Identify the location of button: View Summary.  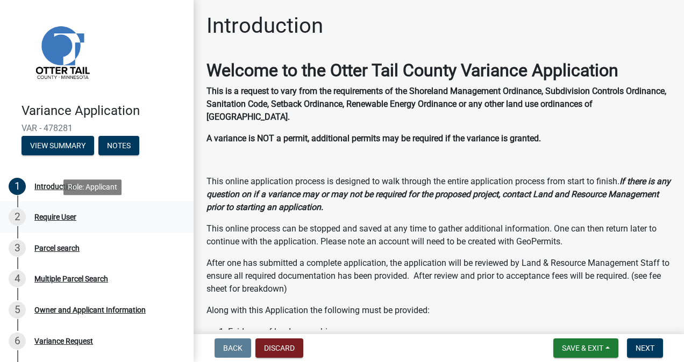
(58, 146).